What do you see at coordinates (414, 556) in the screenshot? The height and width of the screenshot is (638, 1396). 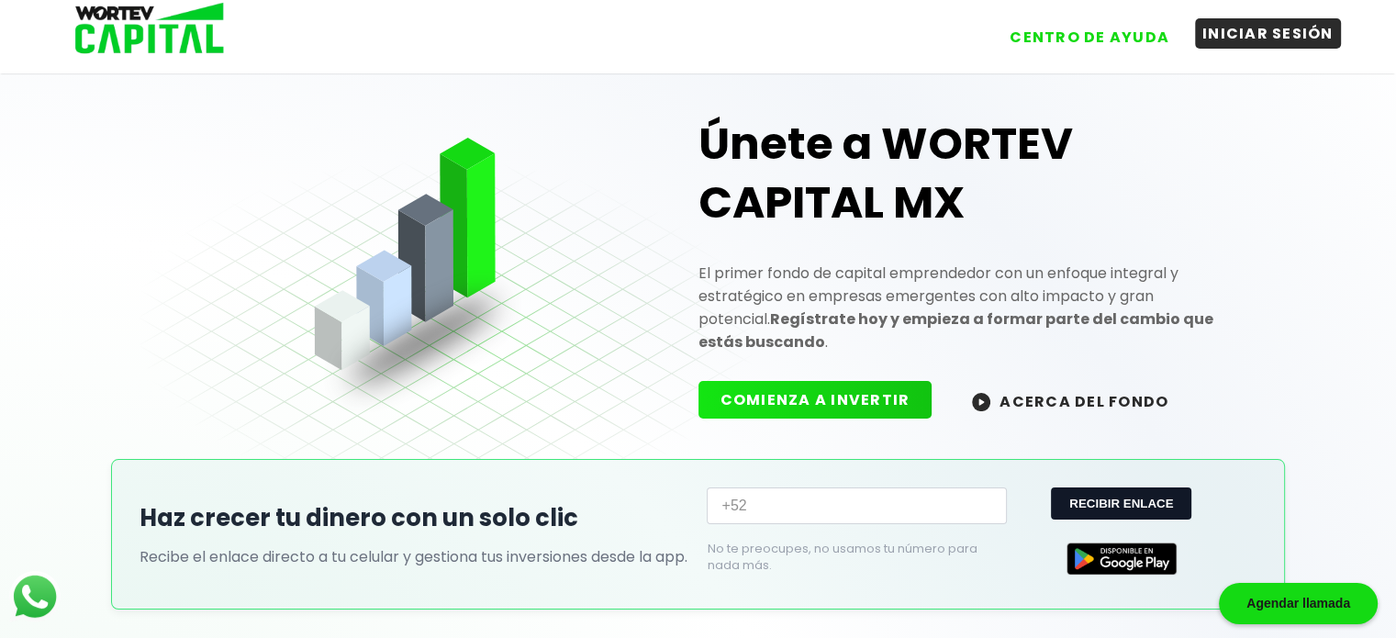 I see `p: Recibe el enlace directo a tu celular y gestiona tus inversiones desde la app.` at bounding box center [414, 556].